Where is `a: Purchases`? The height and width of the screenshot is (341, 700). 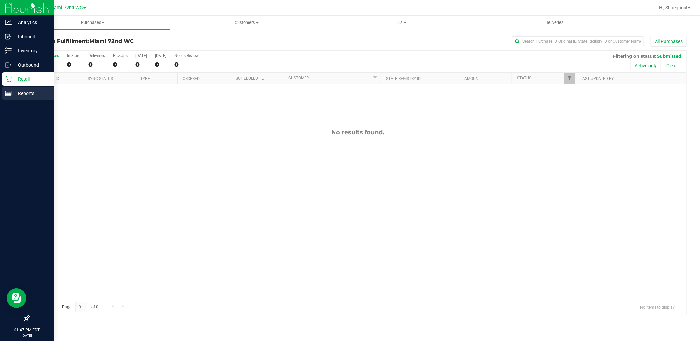 a: Purchases is located at coordinates (93, 23).